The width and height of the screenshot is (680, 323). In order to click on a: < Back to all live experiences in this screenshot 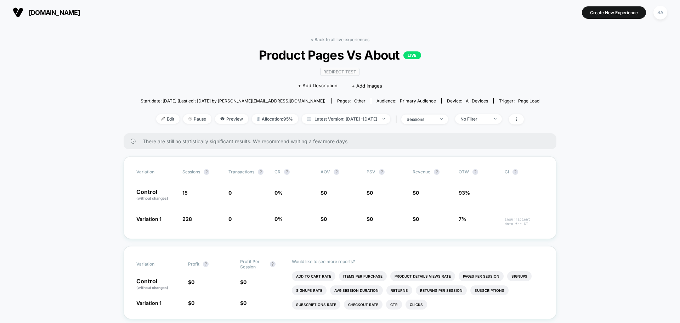, I will do `click(340, 39)`.